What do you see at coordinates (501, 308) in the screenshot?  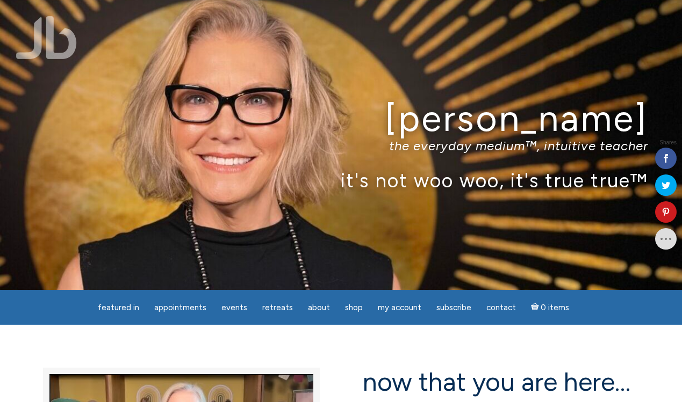 I see `a: Contact` at bounding box center [501, 308].